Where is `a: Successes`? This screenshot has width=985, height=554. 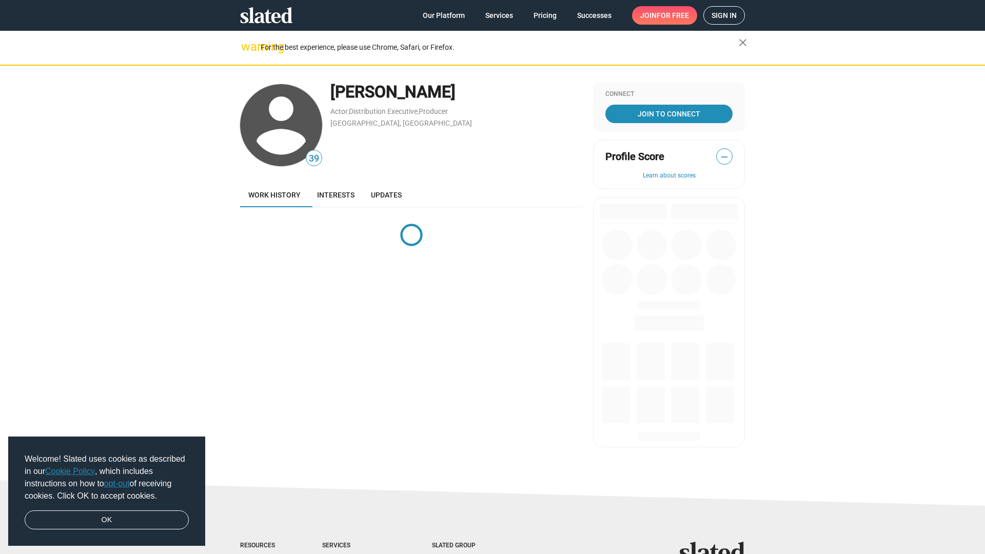 a: Successes is located at coordinates (594, 15).